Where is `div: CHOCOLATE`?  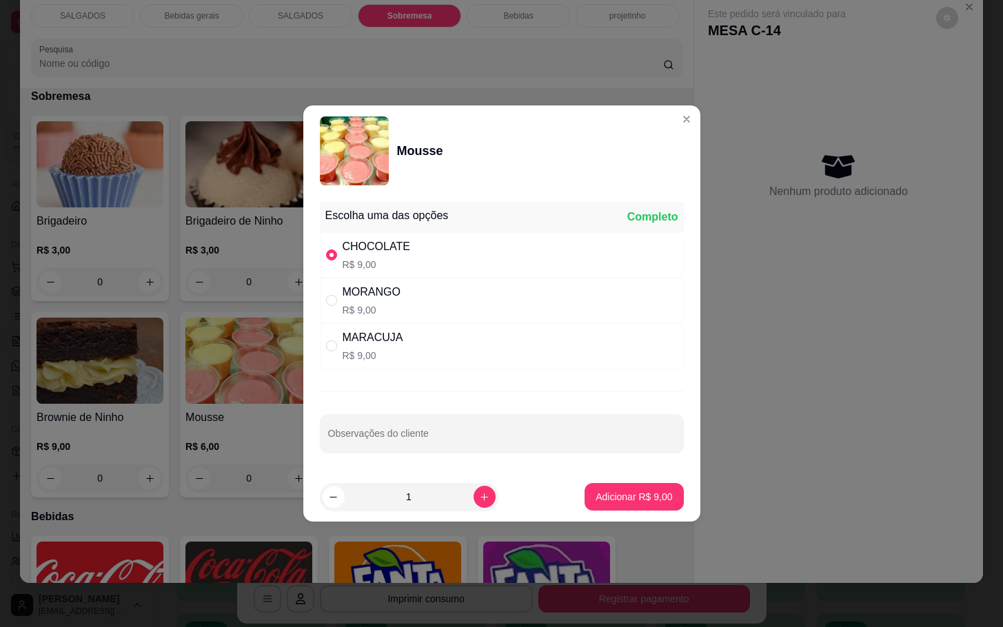
div: CHOCOLATE is located at coordinates (376, 247).